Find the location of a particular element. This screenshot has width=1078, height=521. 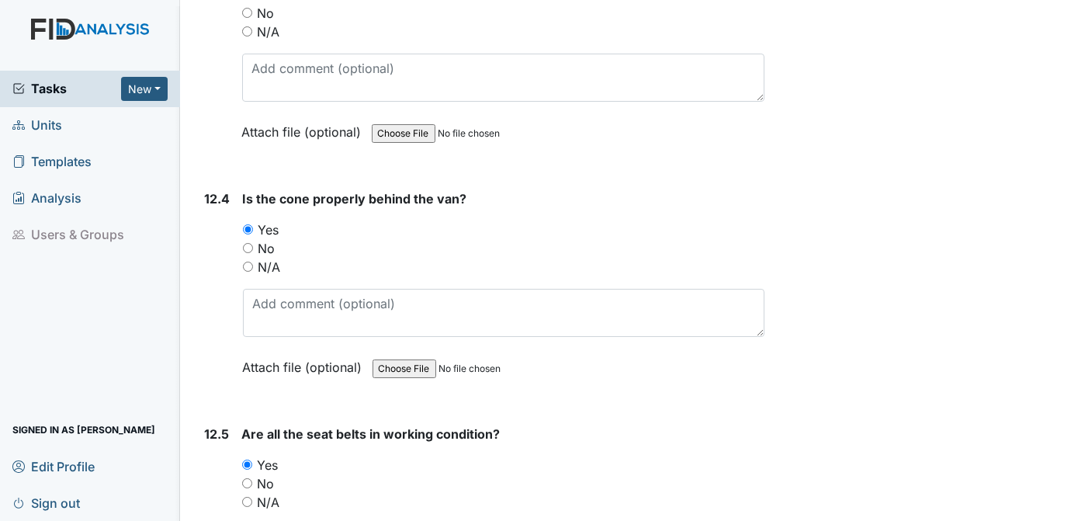

span: Templates is located at coordinates (52, 161).